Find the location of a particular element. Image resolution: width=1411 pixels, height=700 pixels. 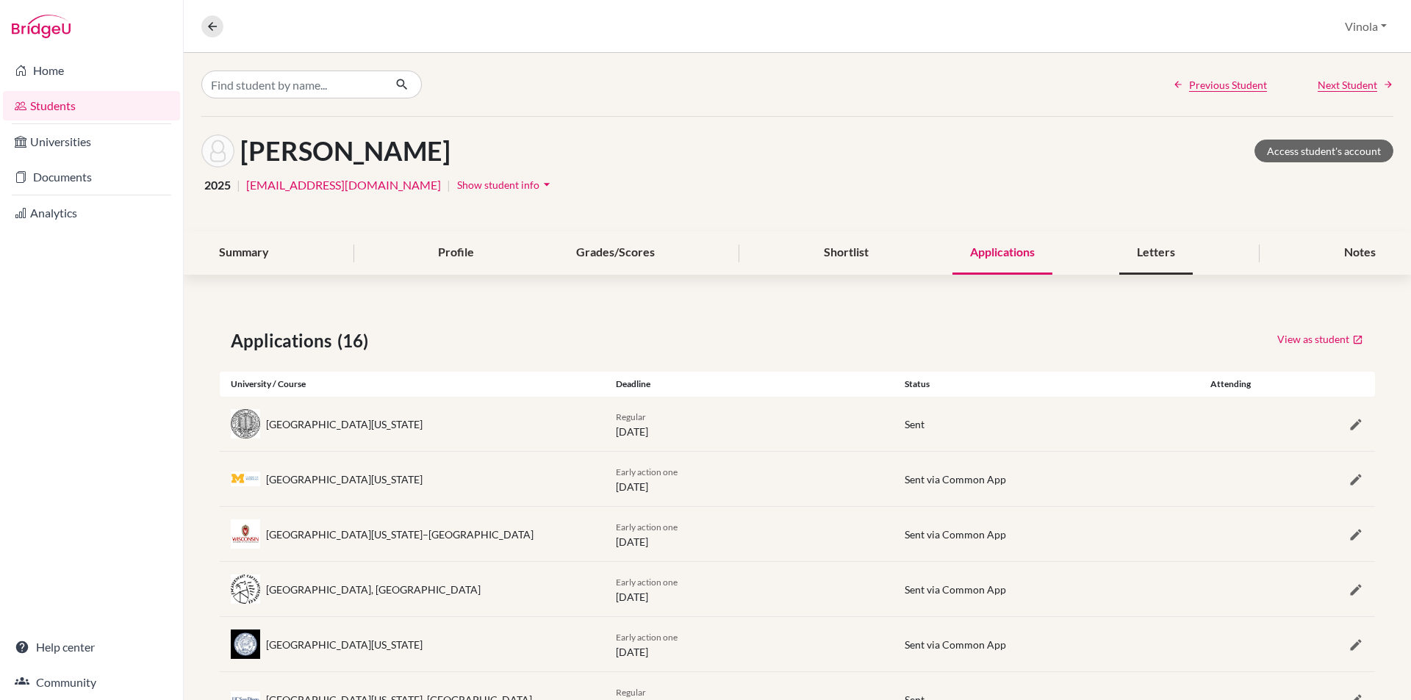

button: Show student infoarrow_drop_down is located at coordinates (506, 184).